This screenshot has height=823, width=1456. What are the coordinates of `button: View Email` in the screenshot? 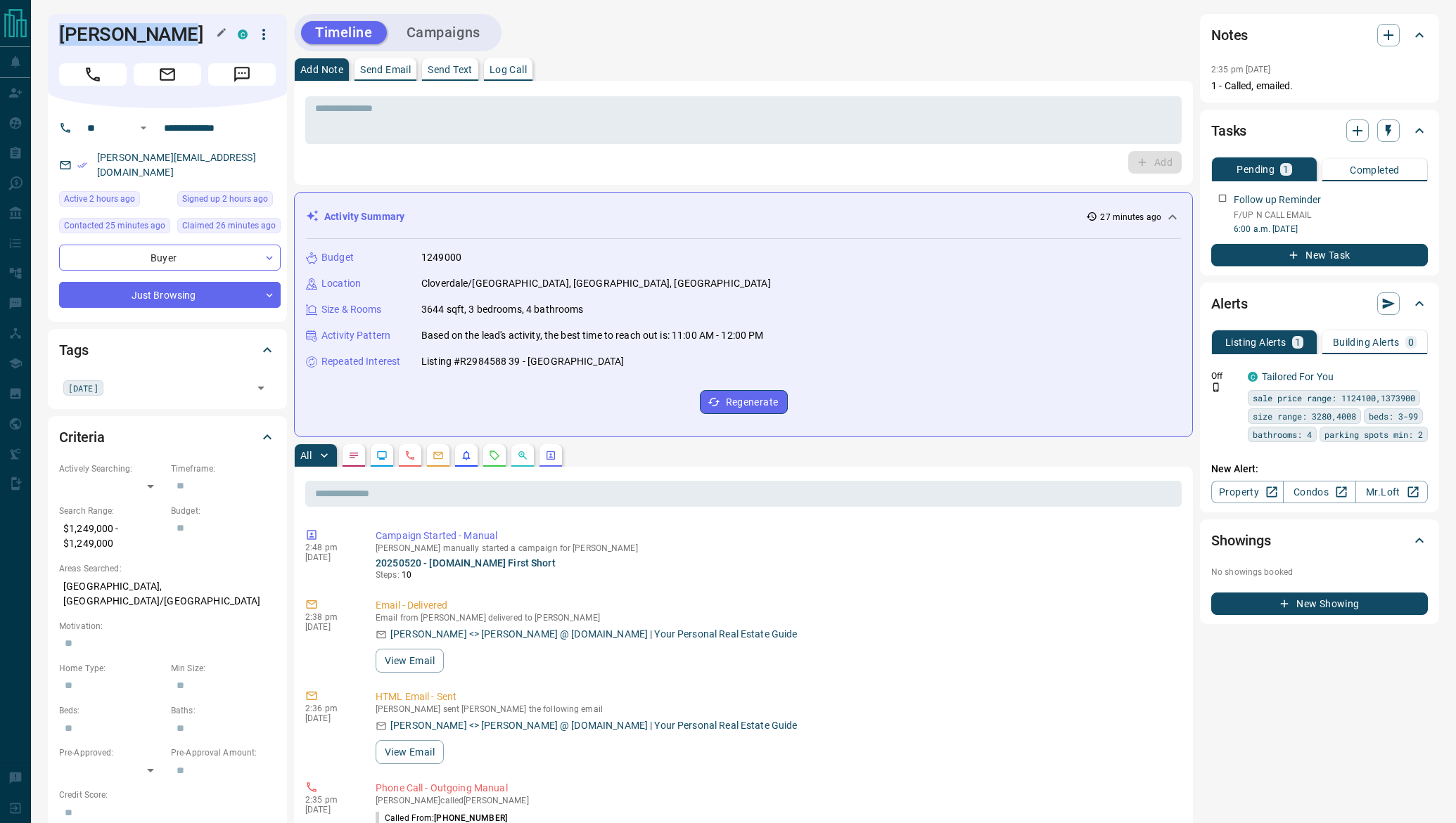 It's located at (409, 661).